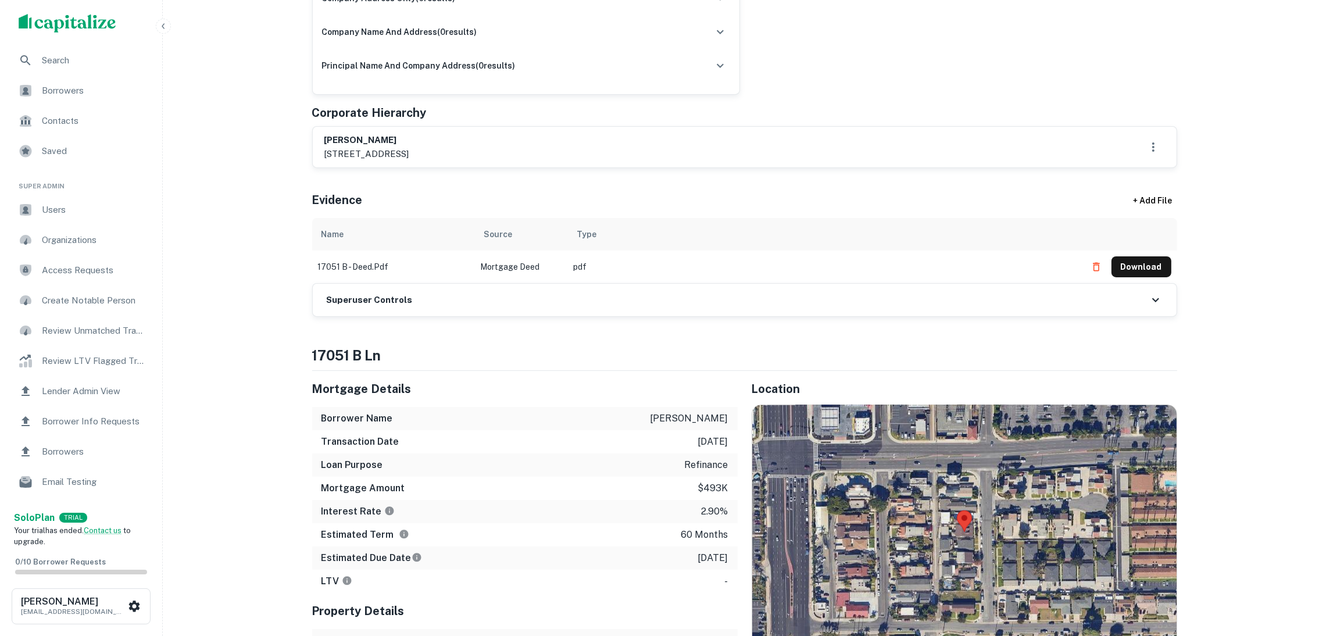 Image resolution: width=1326 pixels, height=636 pixels. I want to click on h6: Estimated Term, so click(365, 535).